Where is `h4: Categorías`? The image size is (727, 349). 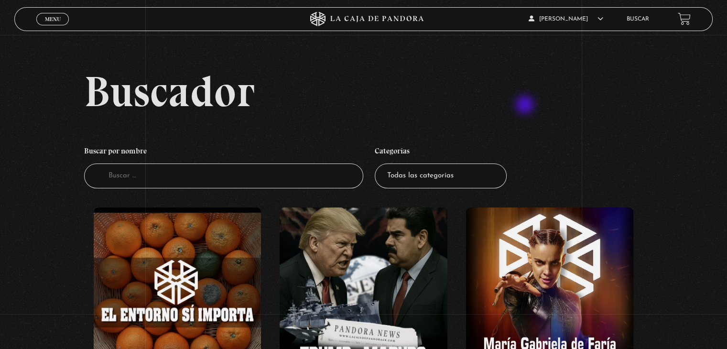
h4: Categorías is located at coordinates (441, 153).